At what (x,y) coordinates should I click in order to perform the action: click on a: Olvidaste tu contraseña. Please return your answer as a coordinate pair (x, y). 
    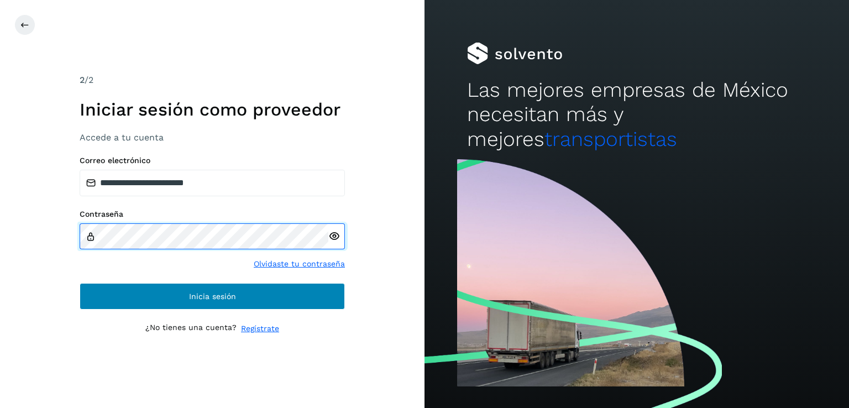
    Looking at the image, I should click on (299, 264).